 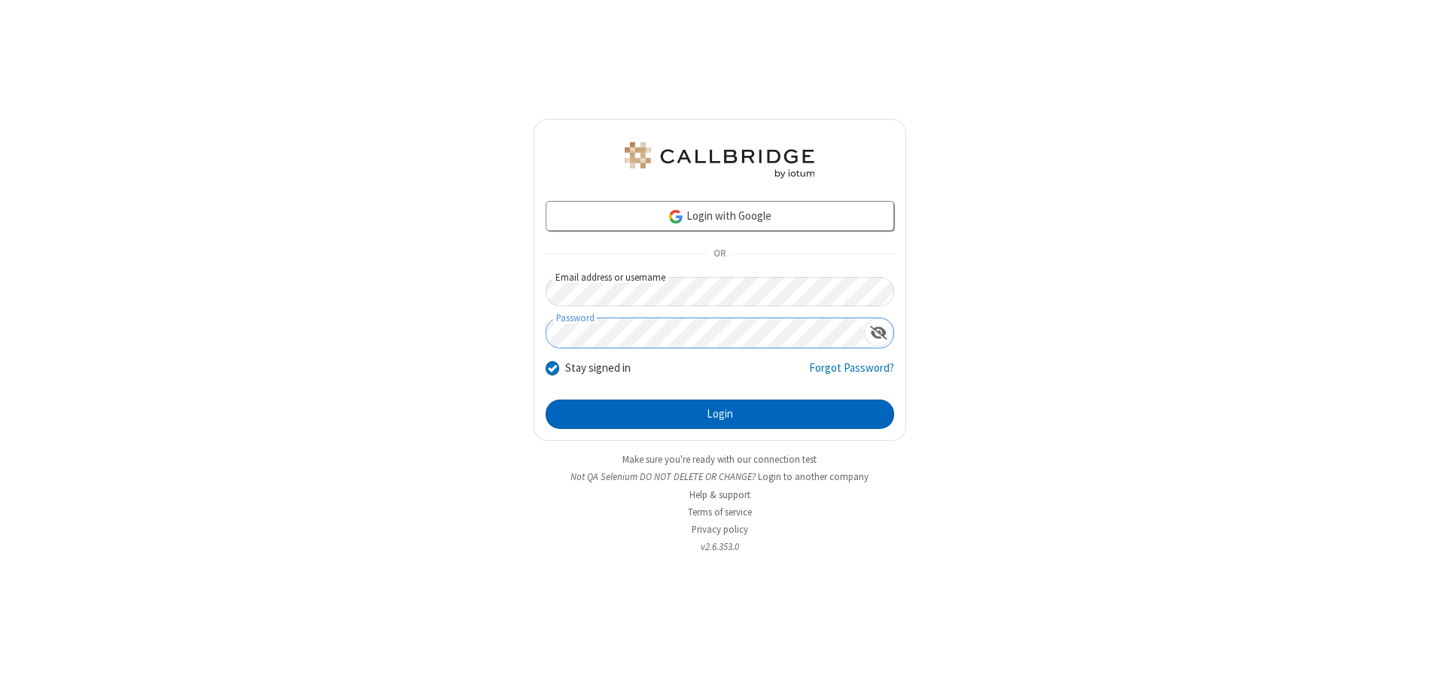 I want to click on a: Forgot Password?, so click(x=851, y=374).